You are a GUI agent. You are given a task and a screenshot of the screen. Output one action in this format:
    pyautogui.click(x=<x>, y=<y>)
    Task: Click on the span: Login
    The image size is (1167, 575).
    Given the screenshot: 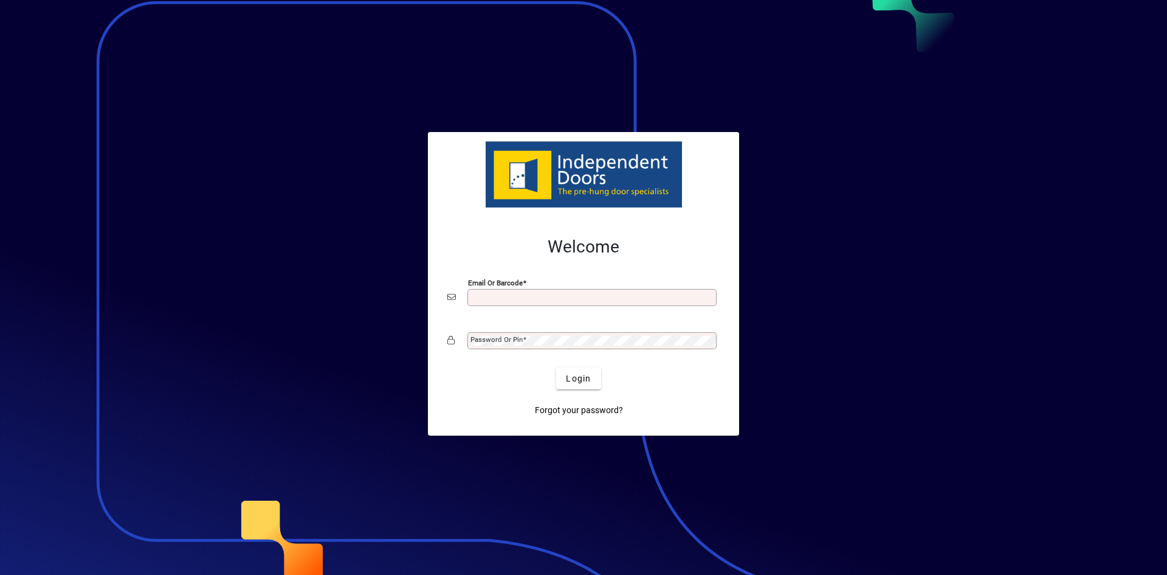 What is the action you would take?
    pyautogui.click(x=578, y=378)
    